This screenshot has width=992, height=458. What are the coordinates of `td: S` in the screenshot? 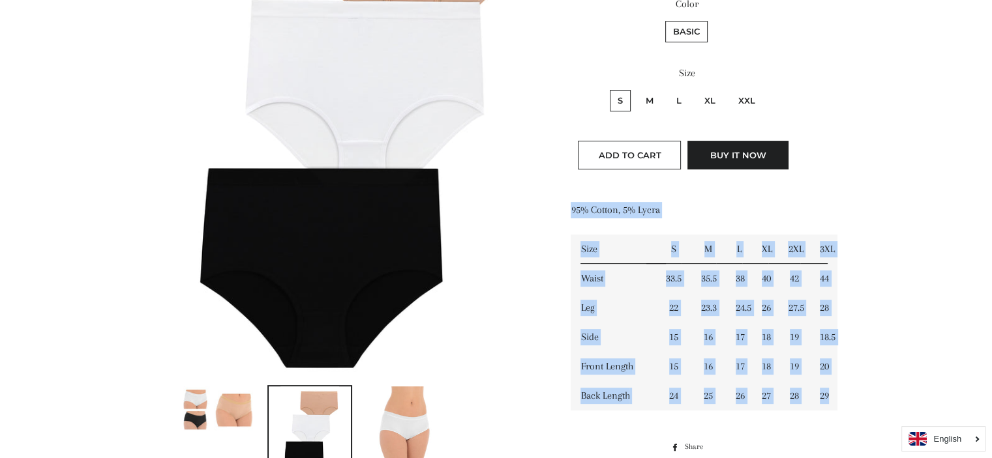 It's located at (673, 249).